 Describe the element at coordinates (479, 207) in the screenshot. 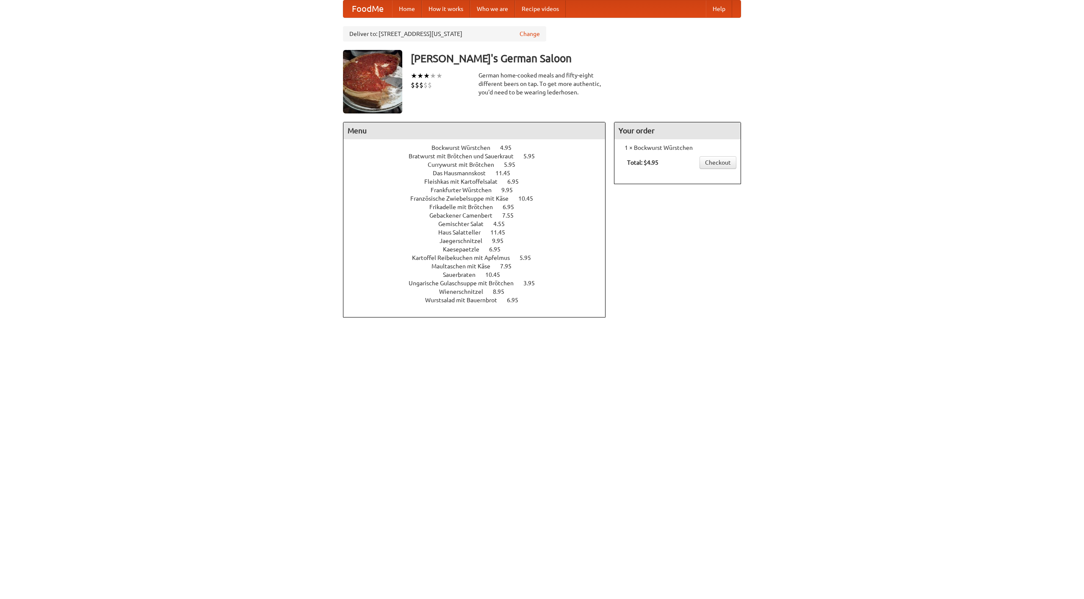

I see `a: Frikadelle mit Brötchen 6.95` at that location.